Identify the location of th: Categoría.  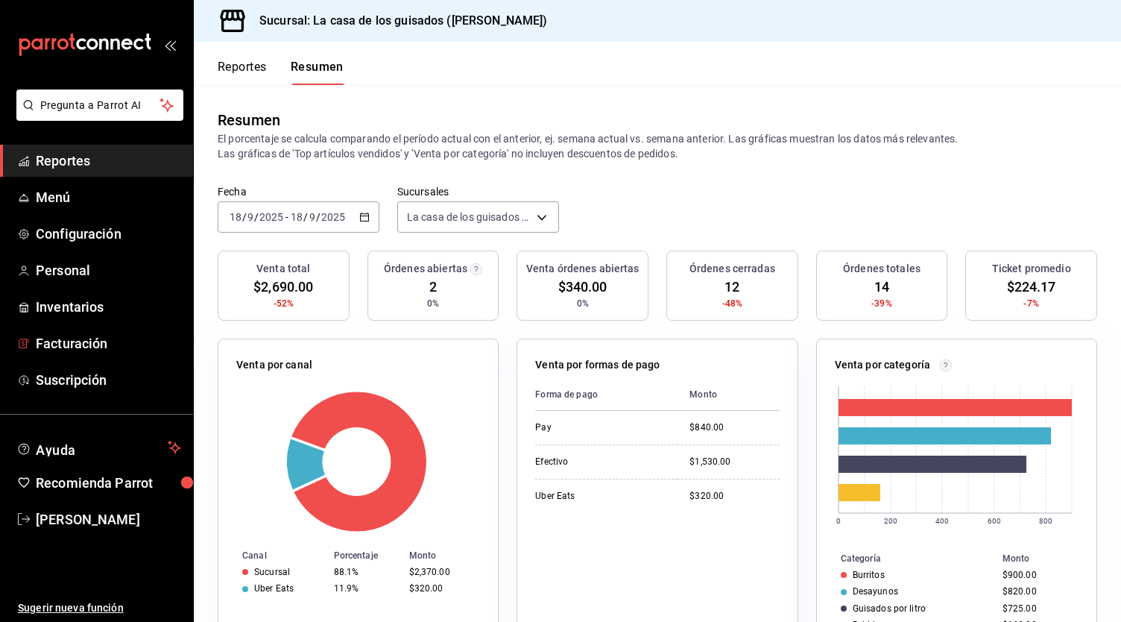
(907, 558).